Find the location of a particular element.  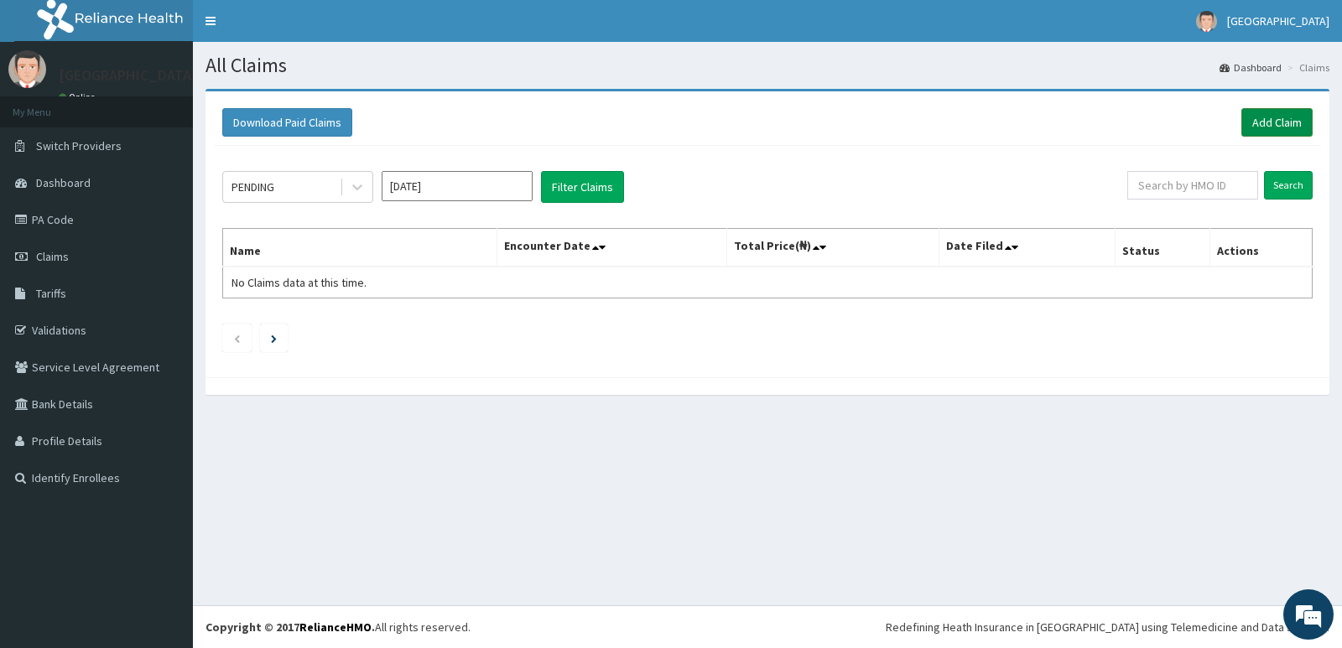

span: Dashboard is located at coordinates (63, 183).